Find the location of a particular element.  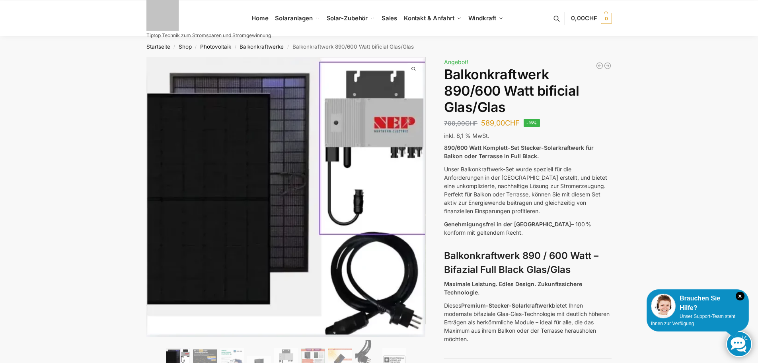

a: Solar-Zubehör is located at coordinates (351, 18).